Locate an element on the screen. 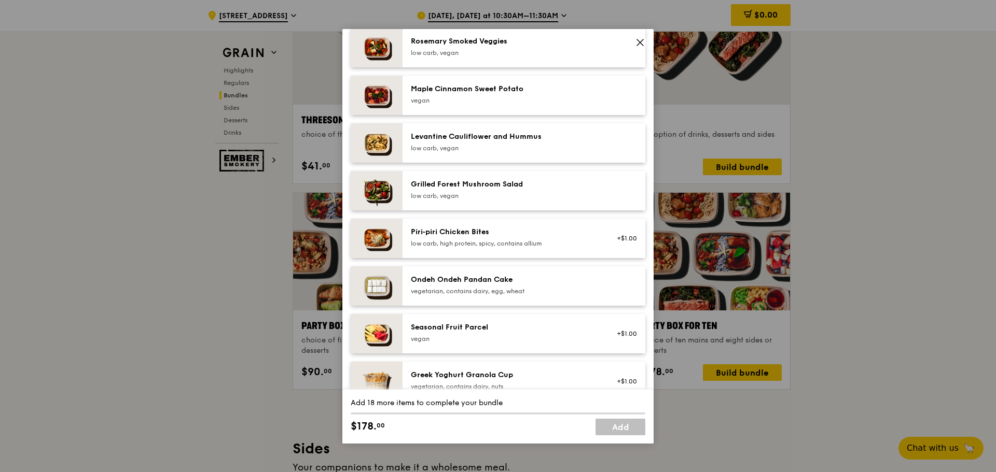  img: daily_normal_Grilled-Forest-Mushroom-Salad-HORZ.jpg is located at coordinates (377, 191).